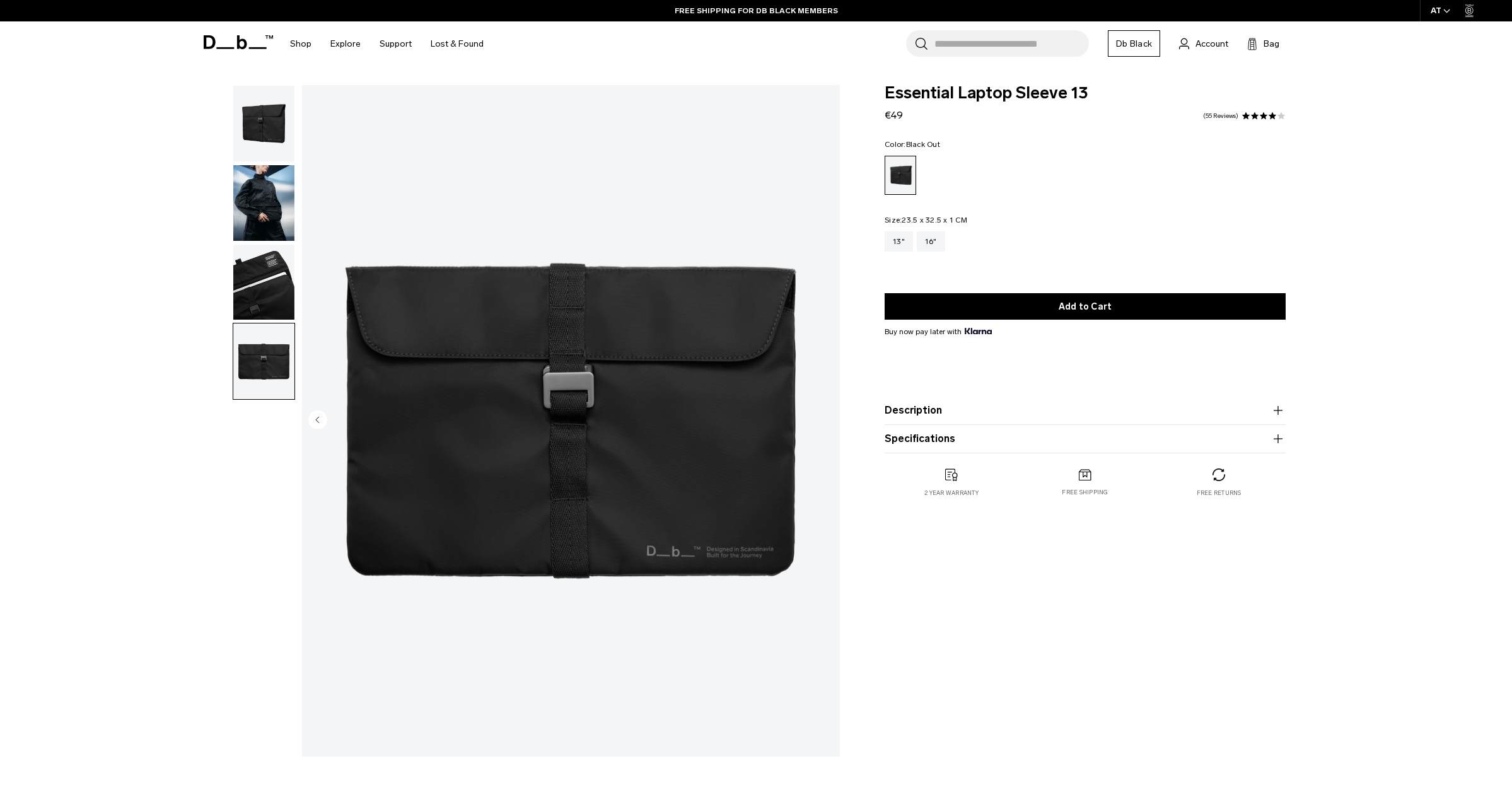  Describe the element at coordinates (893, 114) in the screenshot. I see `span: €49` at that location.